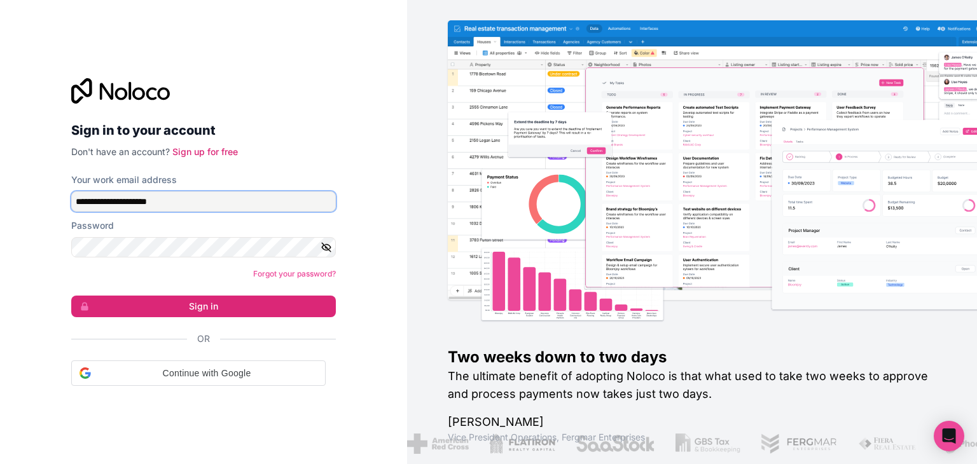  What do you see at coordinates (205, 151) in the screenshot?
I see `a: Sign up for free` at bounding box center [205, 151].